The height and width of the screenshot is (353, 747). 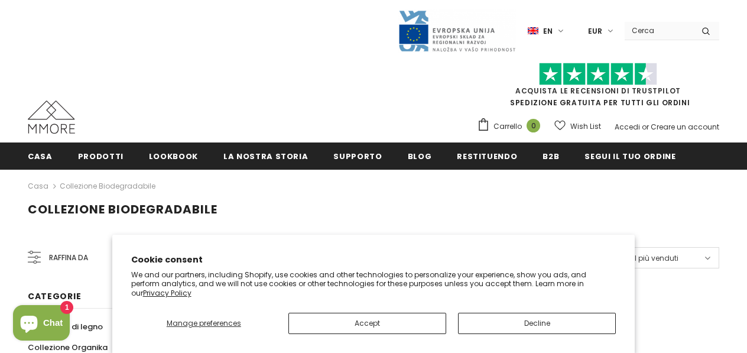 I want to click on span: B2B, so click(x=551, y=156).